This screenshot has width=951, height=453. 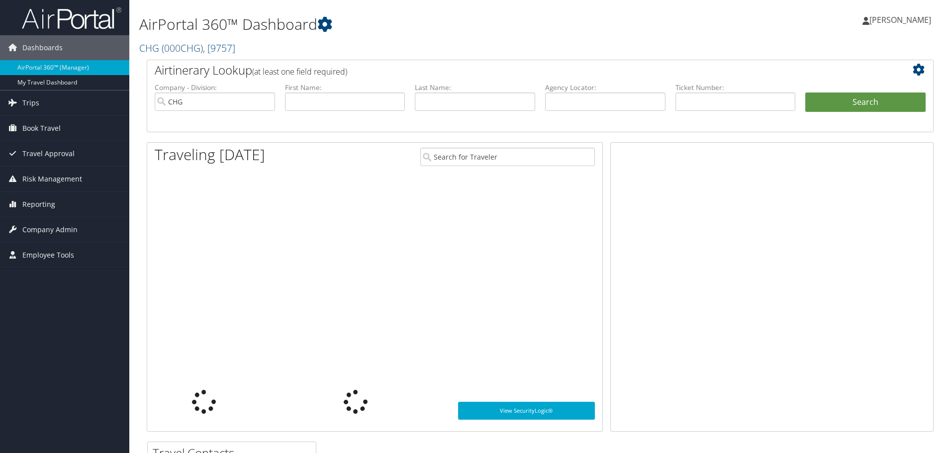 I want to click on span: Travel Approval, so click(x=48, y=154).